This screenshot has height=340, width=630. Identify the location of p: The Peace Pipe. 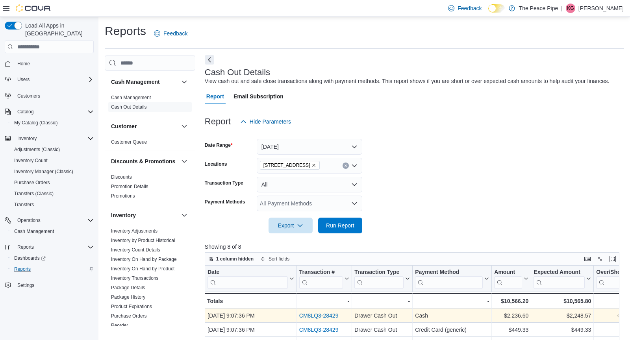
(539, 8).